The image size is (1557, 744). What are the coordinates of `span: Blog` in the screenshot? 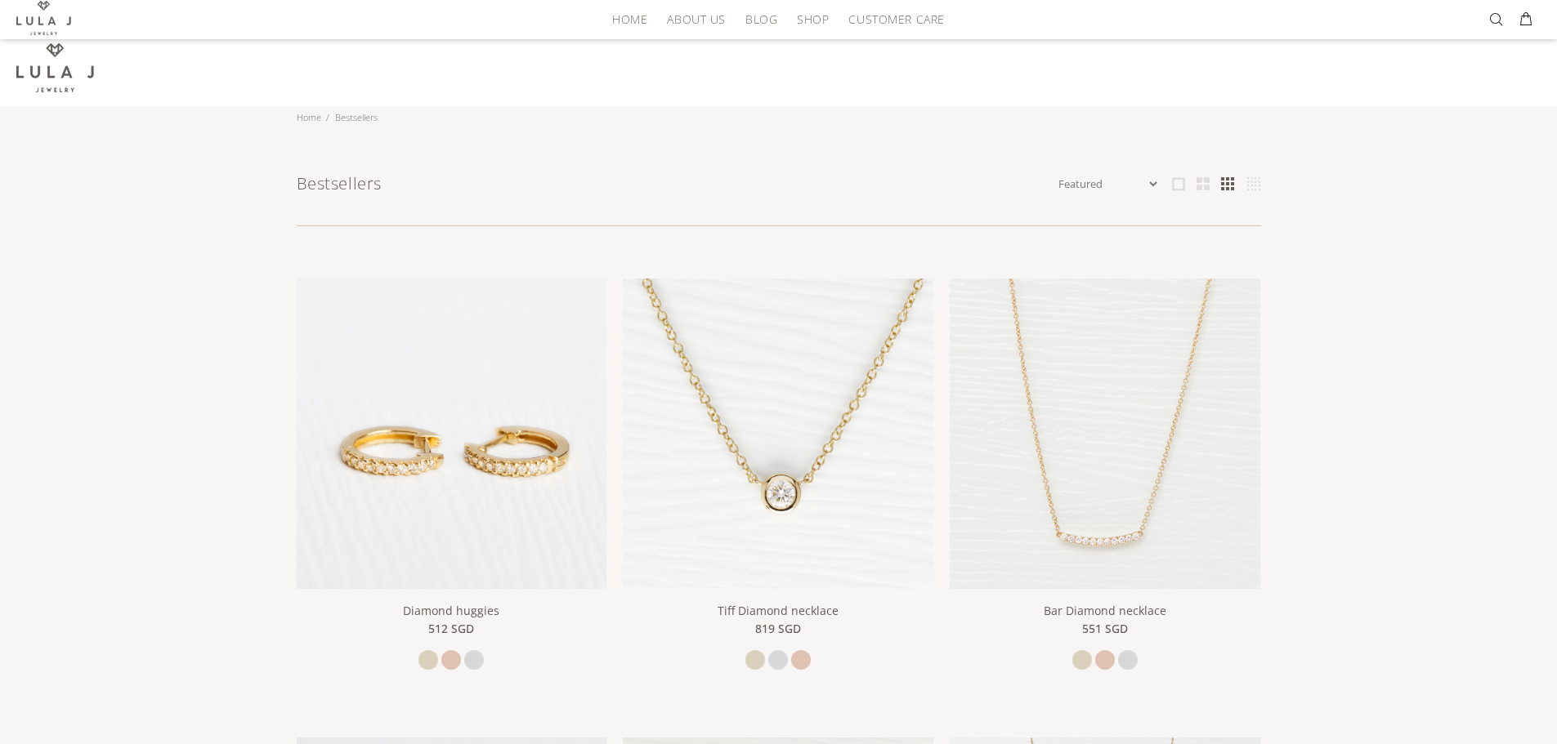 It's located at (761, 19).